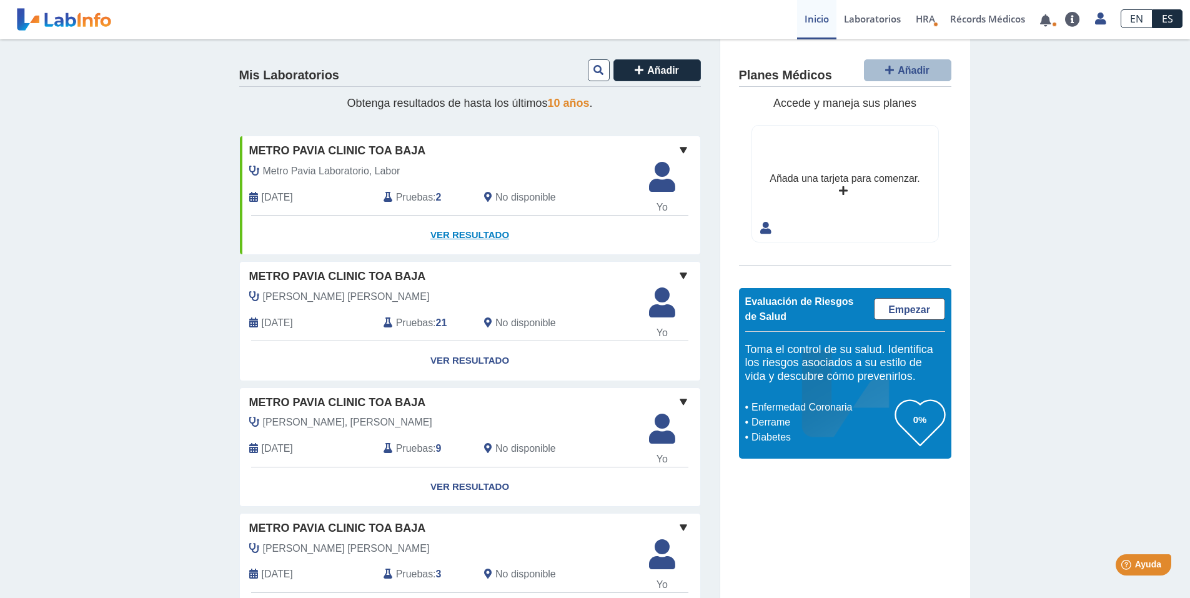  What do you see at coordinates (909, 309) in the screenshot?
I see `span: Empezar` at bounding box center [909, 309].